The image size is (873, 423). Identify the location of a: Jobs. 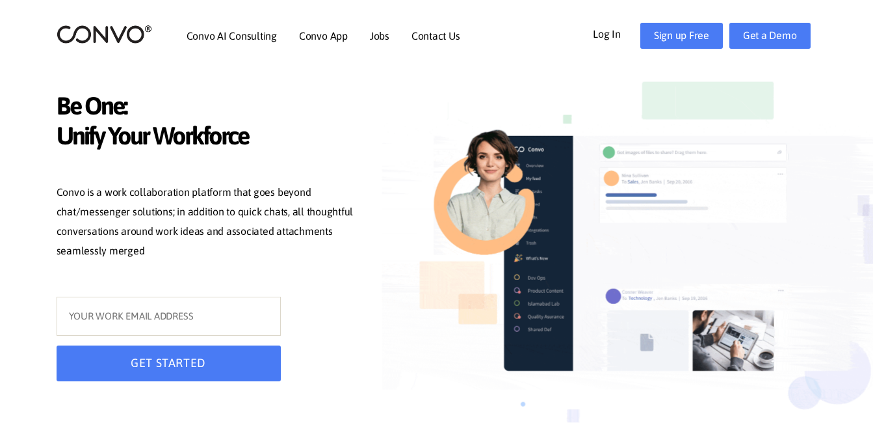
(380, 36).